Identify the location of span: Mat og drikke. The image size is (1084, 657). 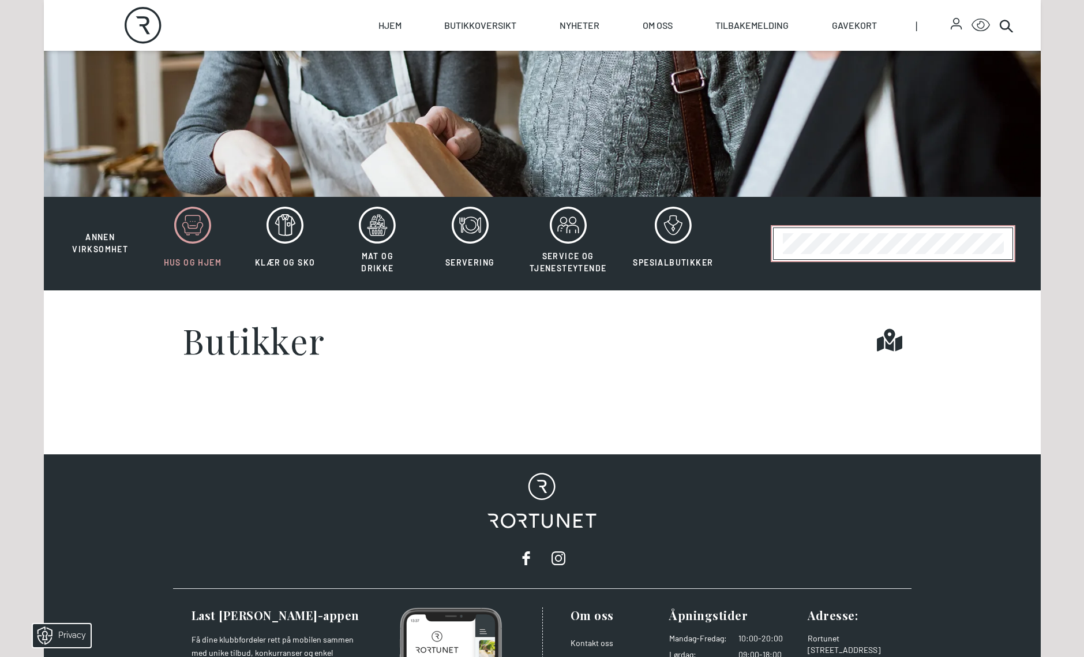
(377, 262).